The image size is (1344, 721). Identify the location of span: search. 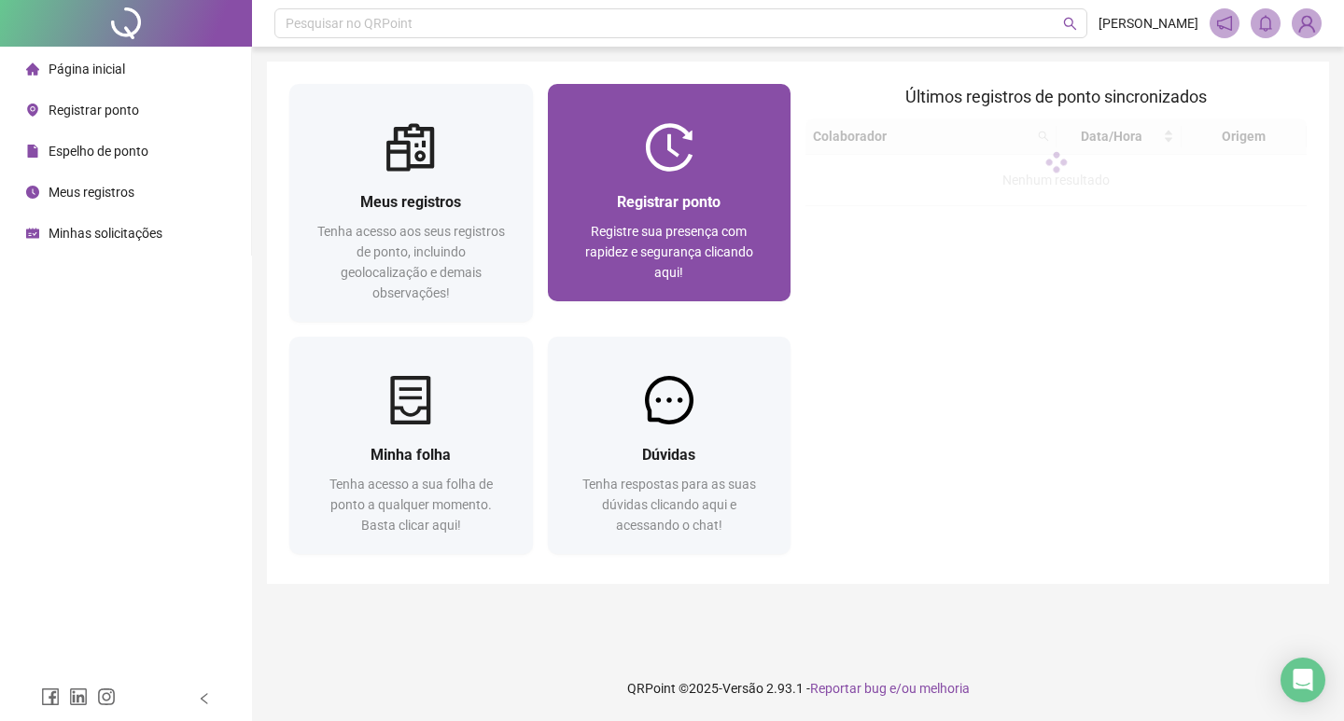
(1070, 23).